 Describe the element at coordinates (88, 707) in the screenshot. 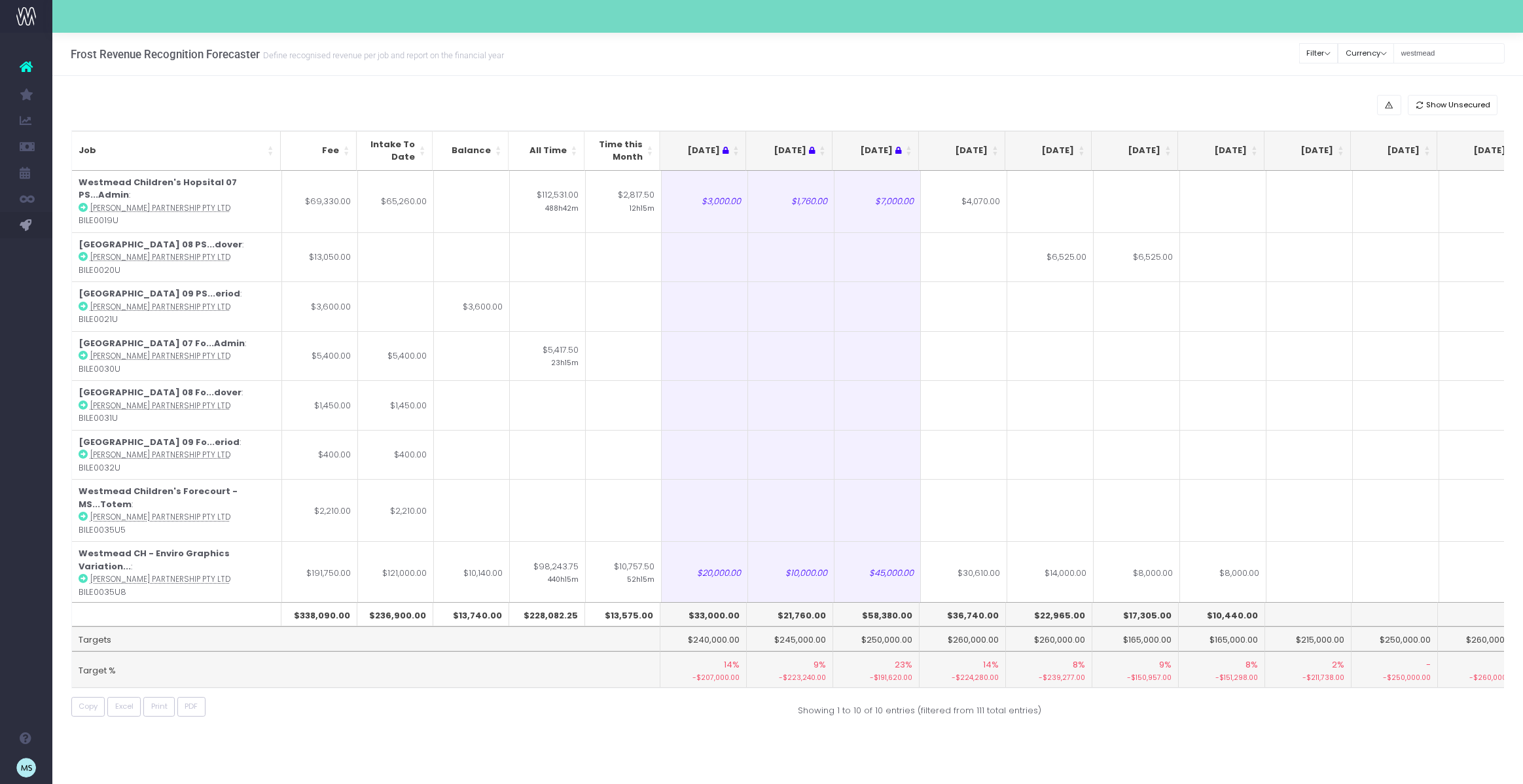

I see `button: Copy` at that location.